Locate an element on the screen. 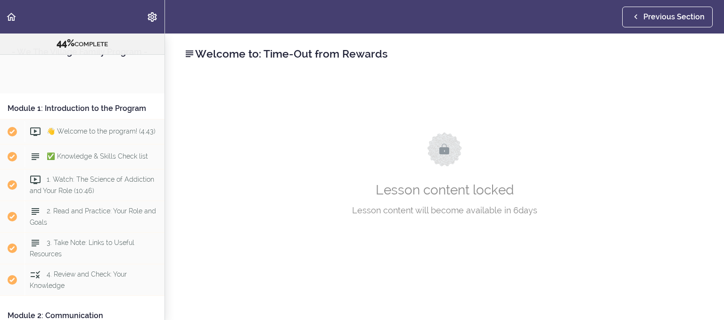 This screenshot has width=724, height=320. div: Lesson content locked is located at coordinates (445, 174).